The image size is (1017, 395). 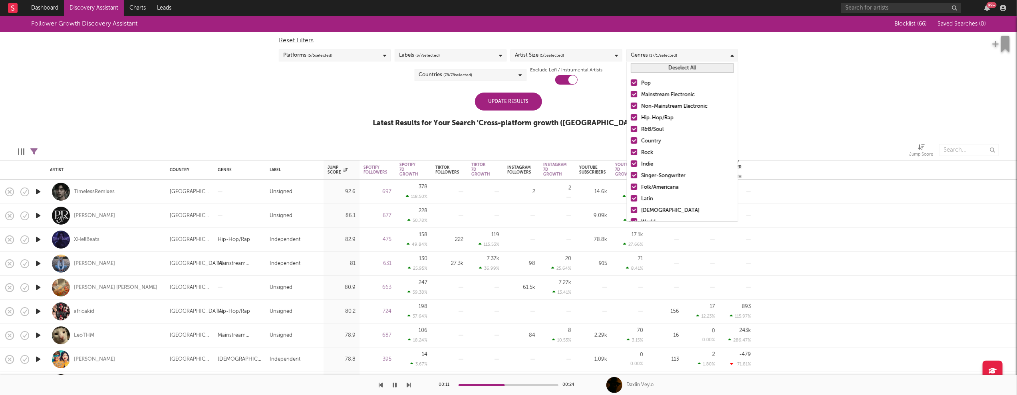 I want to click on div: Filters(11 filters active), so click(x=34, y=152).